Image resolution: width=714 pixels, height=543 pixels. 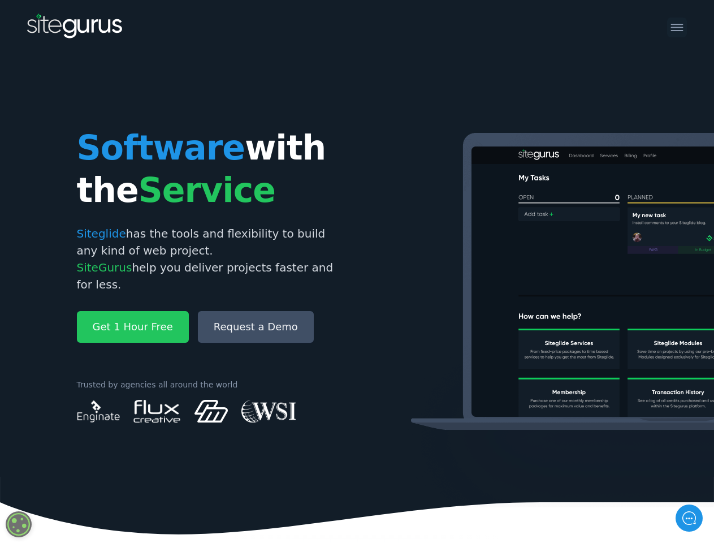 I want to click on h1: Hello there!, so click(x=113, y=78).